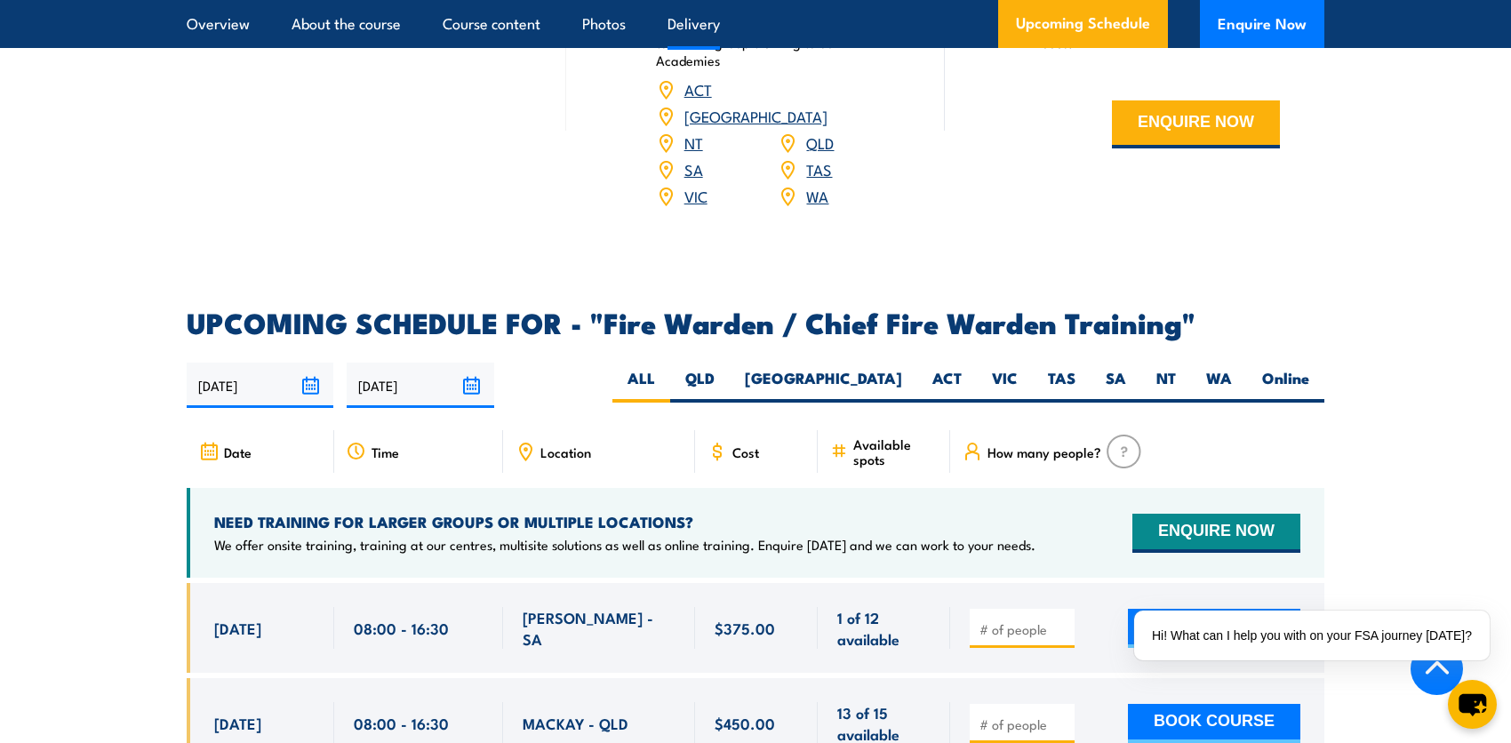 This screenshot has width=1511, height=743. Describe the element at coordinates (625, 522) in the screenshot. I see `h4: NEED TRAINING FOR LARGER GROUPS OR MULTIPLE LOCATIONS?` at that location.